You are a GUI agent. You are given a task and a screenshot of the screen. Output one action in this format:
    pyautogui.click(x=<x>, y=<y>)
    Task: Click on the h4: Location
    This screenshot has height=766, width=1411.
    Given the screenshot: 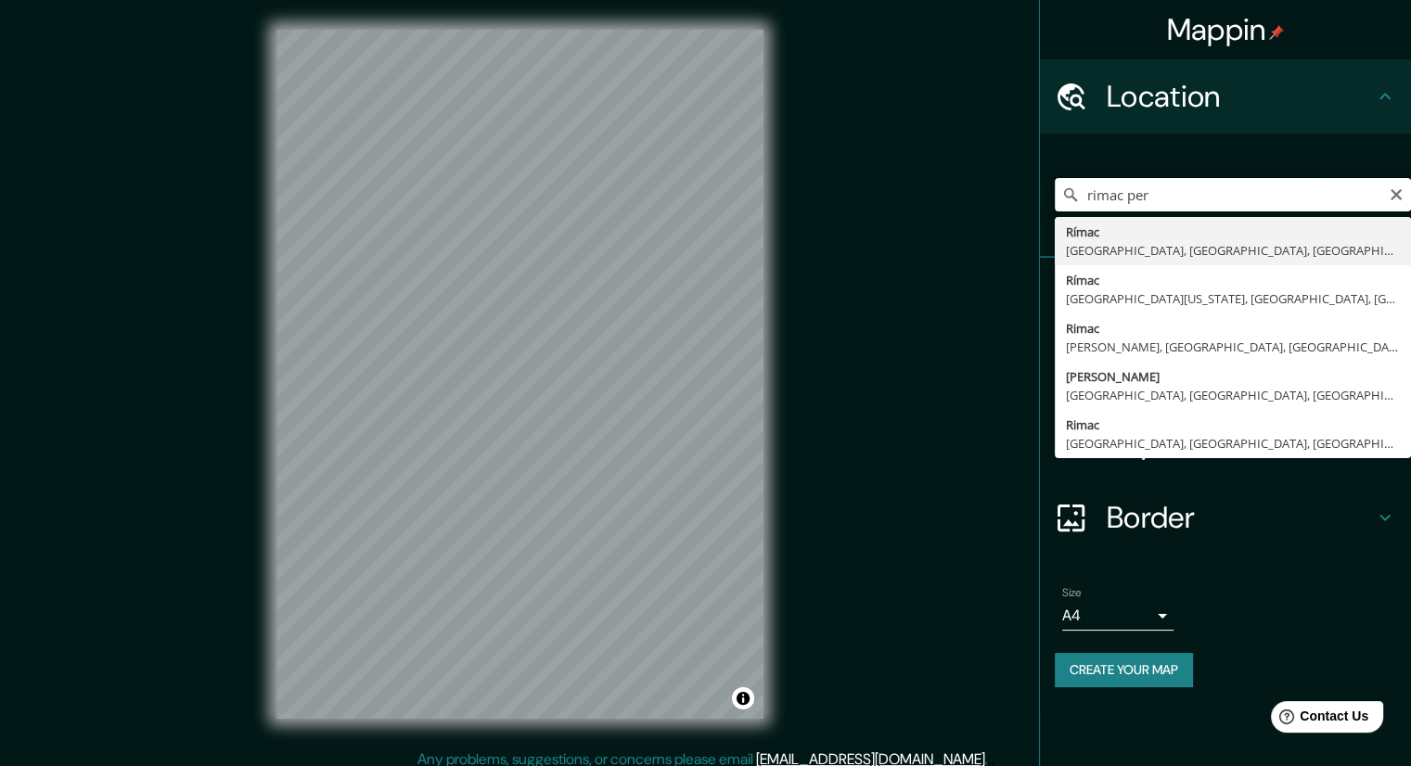 What is the action you would take?
    pyautogui.click(x=1240, y=96)
    